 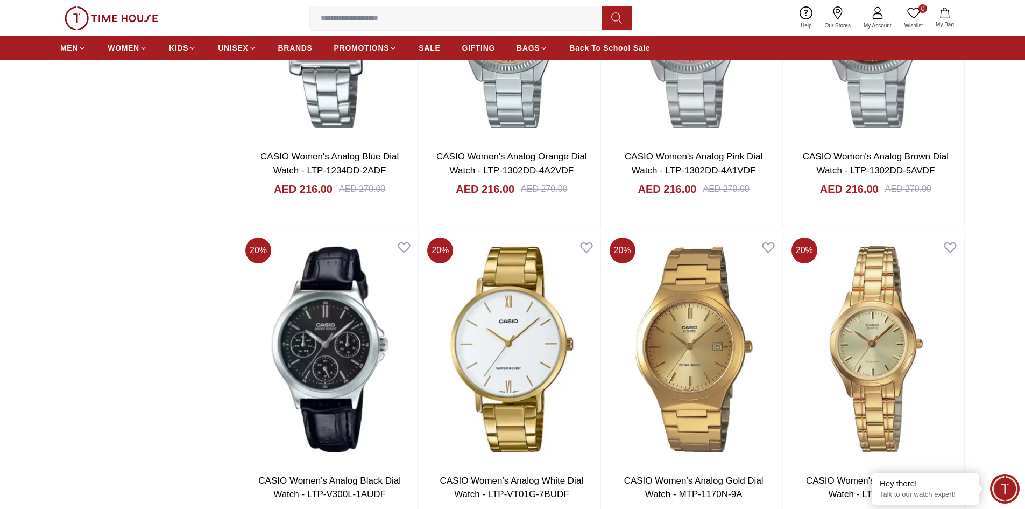 What do you see at coordinates (926, 494) in the screenshot?
I see `p: Talk to our watch expert!` at bounding box center [926, 494].